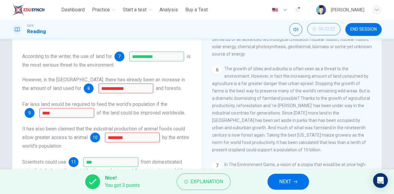 Image resolution: width=394 pixels, height=194 pixels. Describe the element at coordinates (206, 182) in the screenshot. I see `span: Explanation` at that location.